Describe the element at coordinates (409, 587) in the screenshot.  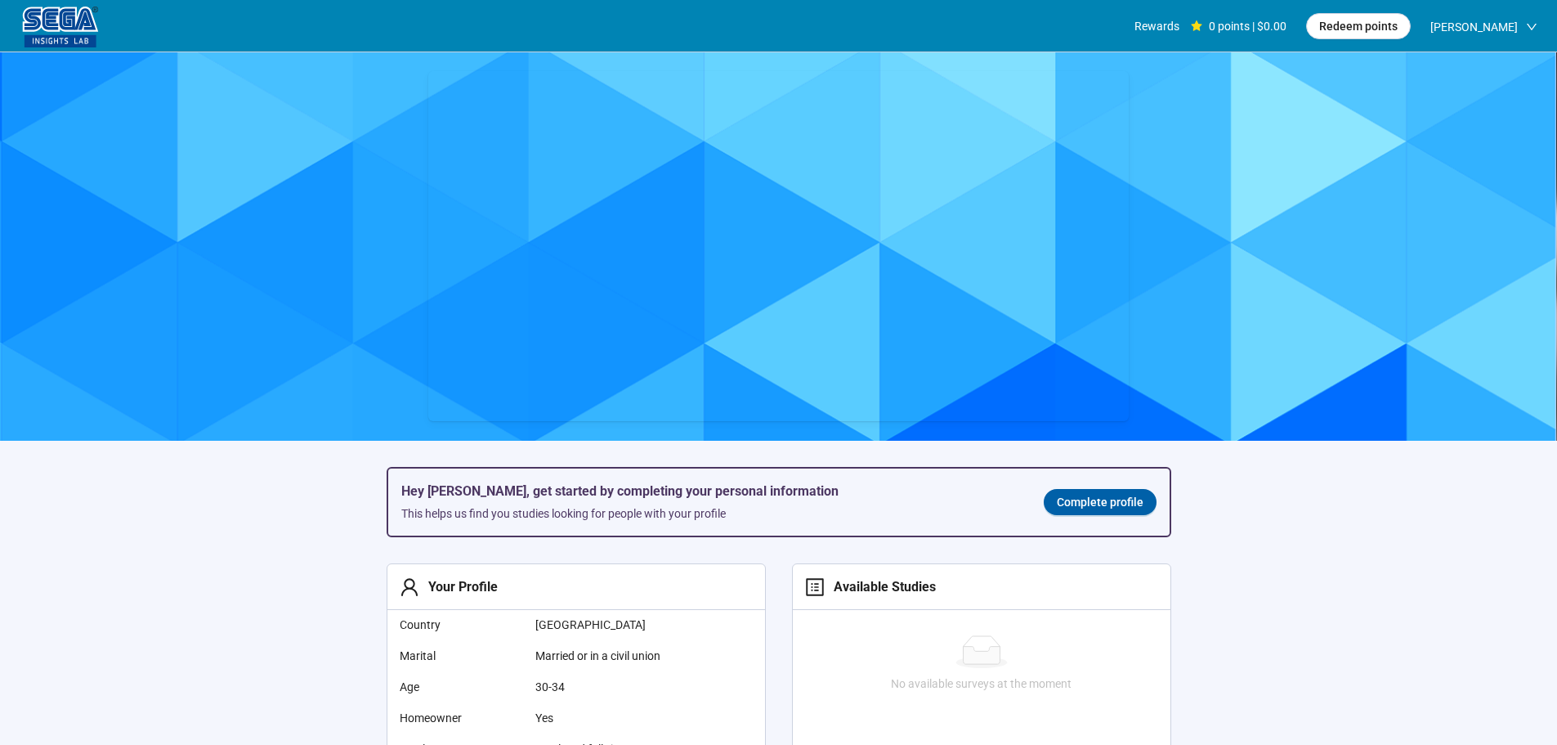
I see `span: user` at that location.